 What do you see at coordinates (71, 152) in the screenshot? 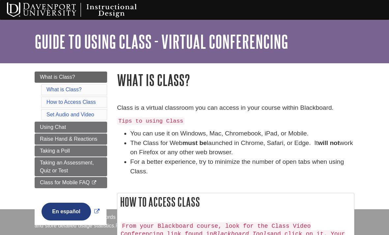
I see `div: Guide Page Menu` at bounding box center [71, 152].